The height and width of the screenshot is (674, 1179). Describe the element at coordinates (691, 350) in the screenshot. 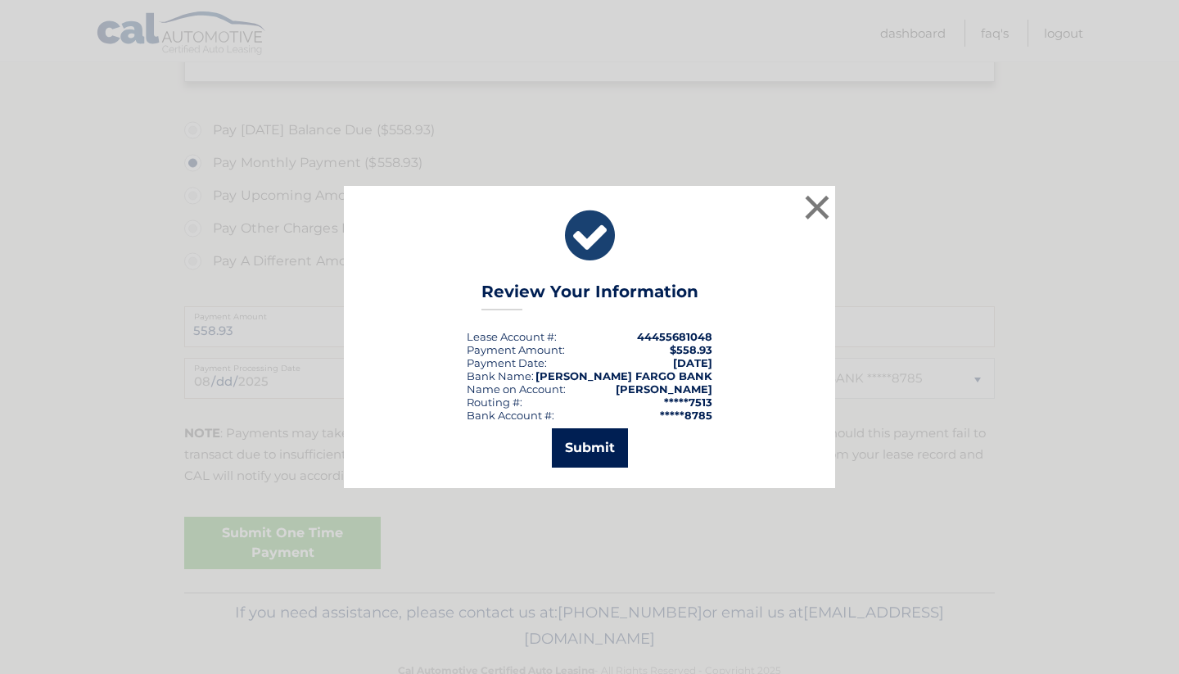

I see `span: $558.93` at that location.